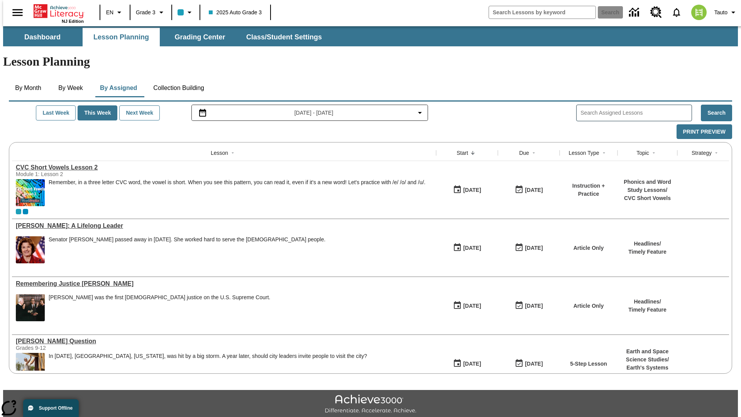  Describe the element at coordinates (224, 226) in the screenshot. I see `div: Dianne Feinstein: A Lifelong Leader` at that location.